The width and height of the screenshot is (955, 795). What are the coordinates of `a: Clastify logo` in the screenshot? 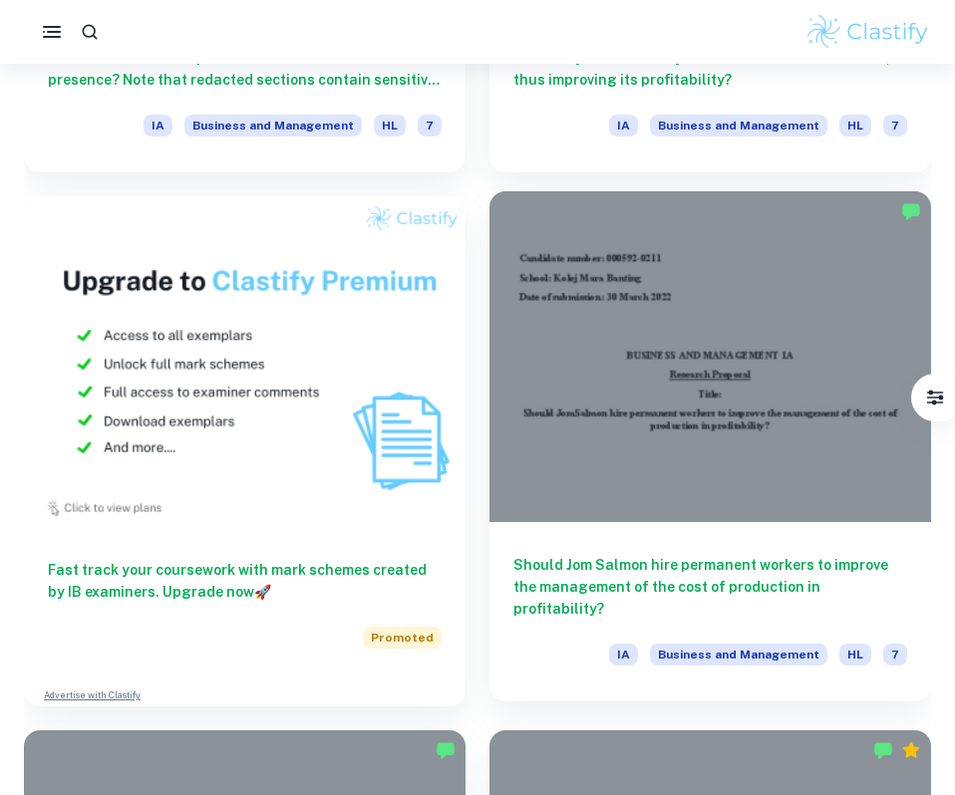 It's located at (867, 32).